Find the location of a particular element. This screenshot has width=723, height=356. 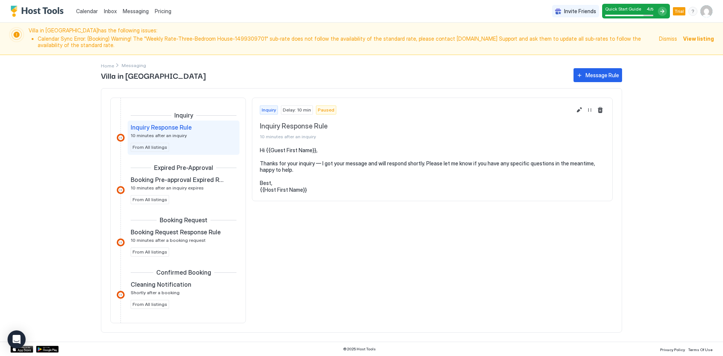

button: Message Rule is located at coordinates (597, 75).